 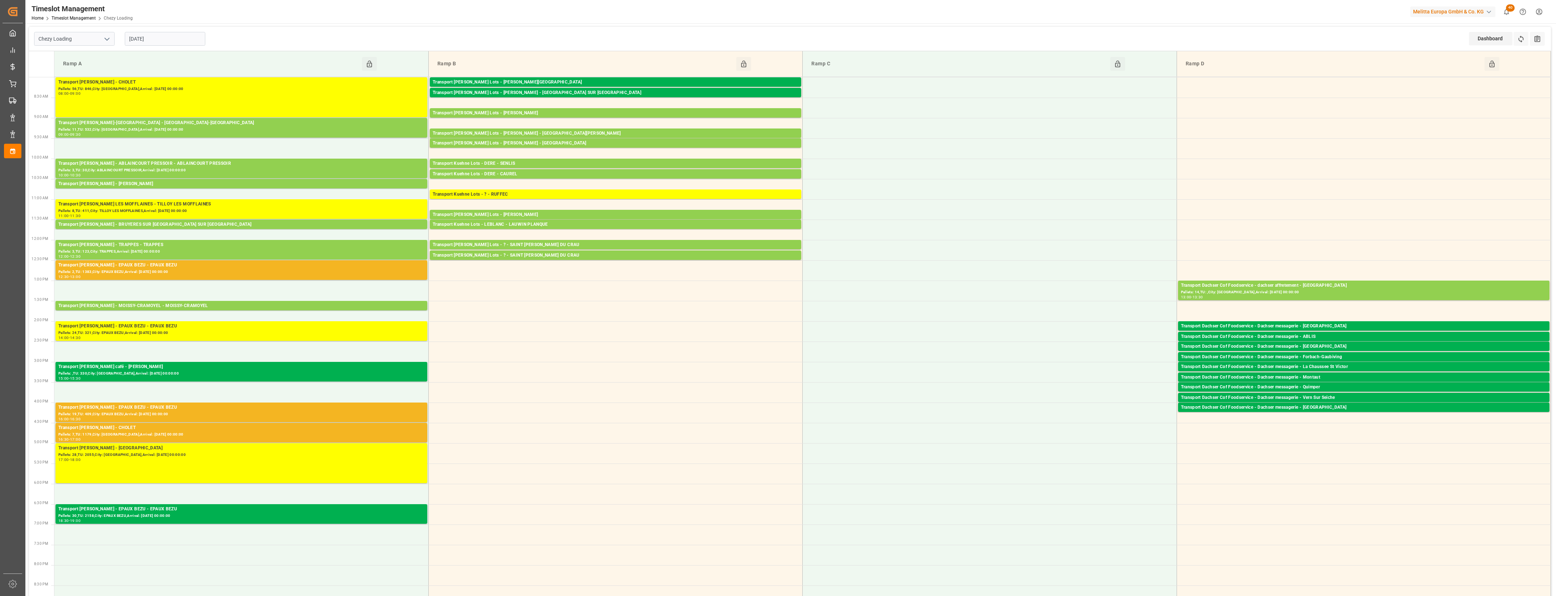 What do you see at coordinates (41, 320) in the screenshot?
I see `span: 2:00 PM` at bounding box center [41, 320].